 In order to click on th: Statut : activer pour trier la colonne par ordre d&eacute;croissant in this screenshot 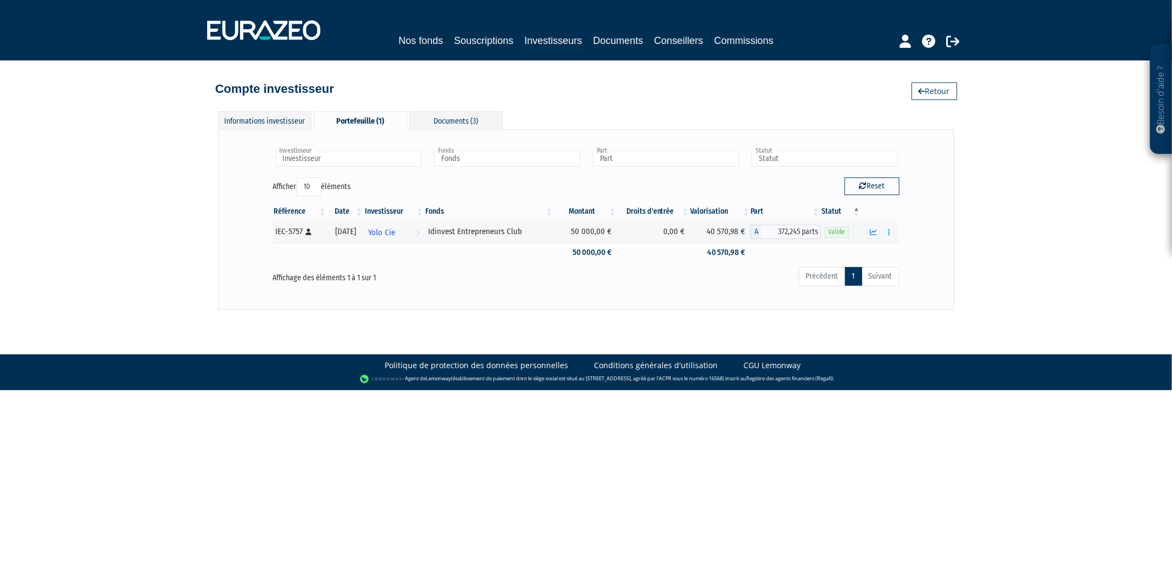, I will do `click(841, 212)`.